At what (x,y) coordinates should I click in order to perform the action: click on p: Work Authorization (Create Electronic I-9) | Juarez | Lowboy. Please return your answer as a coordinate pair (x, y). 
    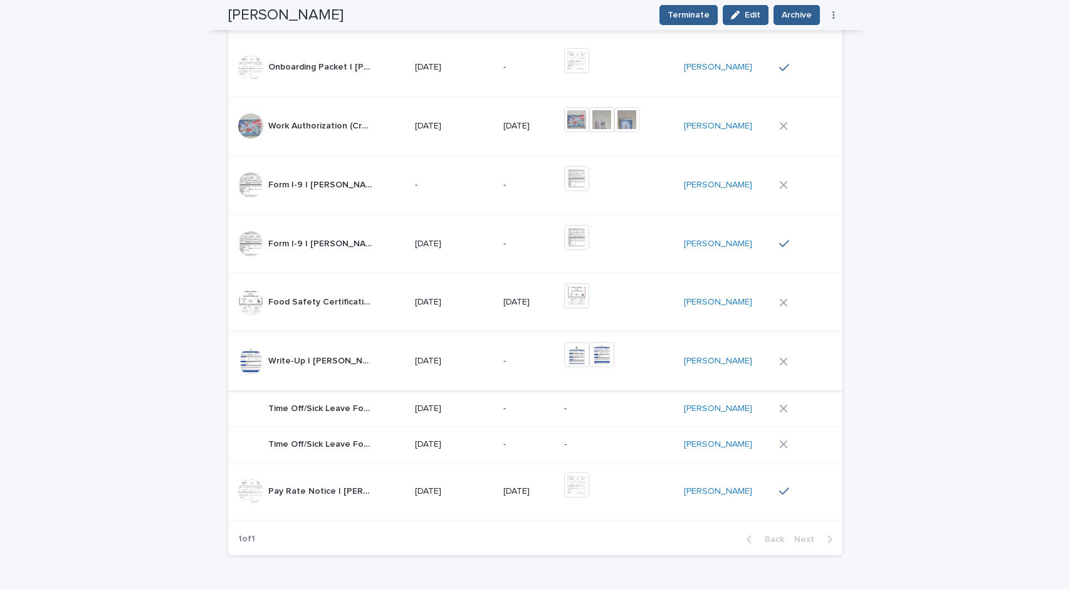
    Looking at the image, I should click on (322, 125).